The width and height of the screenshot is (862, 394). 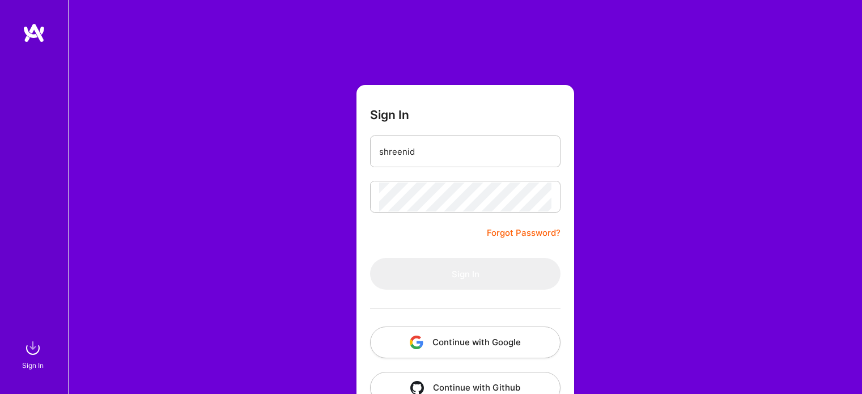 I want to click on img: icon, so click(x=417, y=343).